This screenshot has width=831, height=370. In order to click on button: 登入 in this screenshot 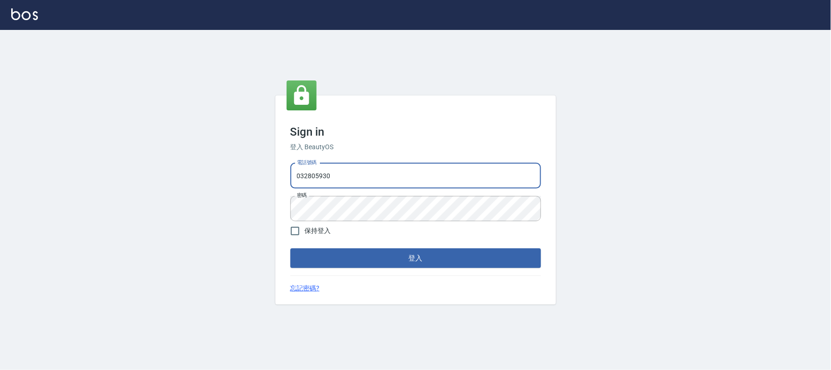, I will do `click(416, 258)`.